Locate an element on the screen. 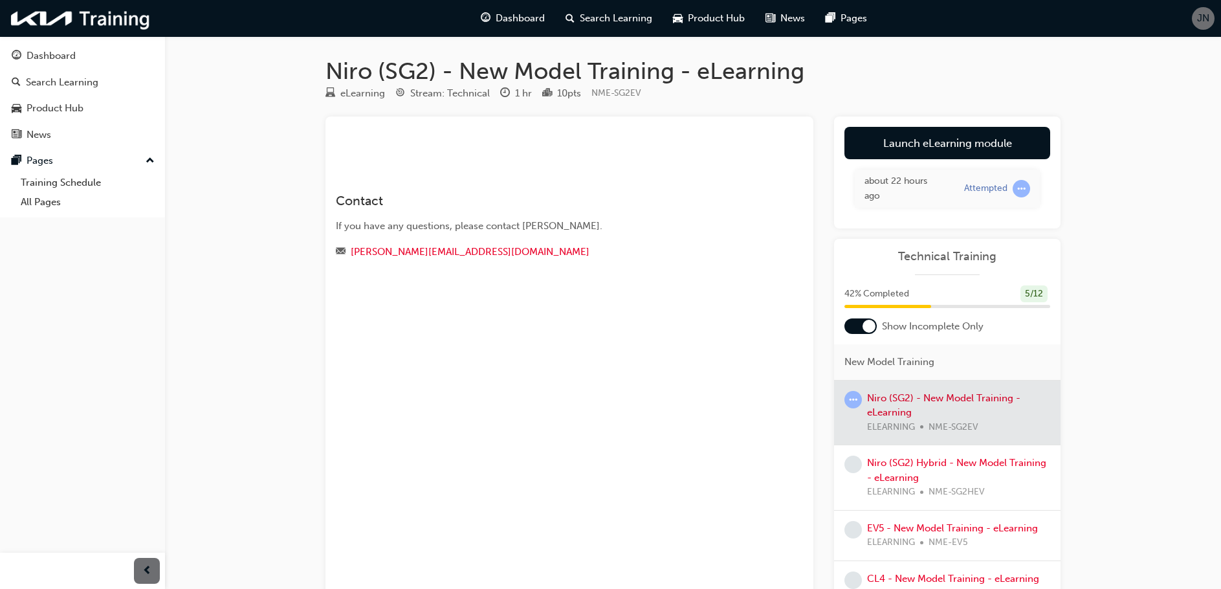  div: 5 / 12 is located at coordinates (1034, 294).